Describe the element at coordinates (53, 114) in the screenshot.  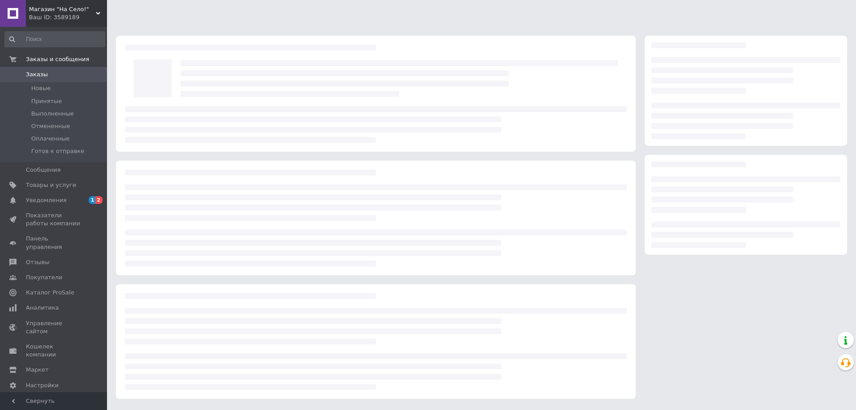
I see `span: Выполненные` at that location.